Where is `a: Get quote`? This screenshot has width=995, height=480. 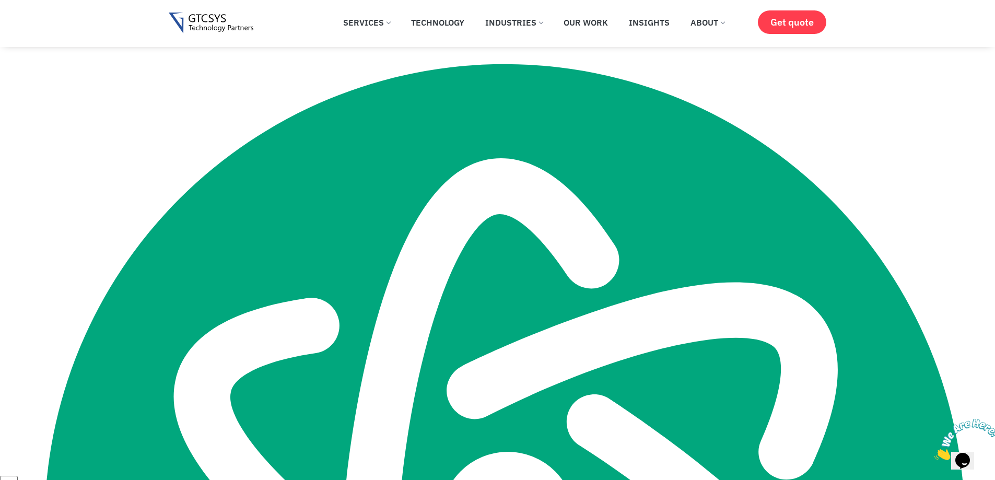
a: Get quote is located at coordinates (792, 22).